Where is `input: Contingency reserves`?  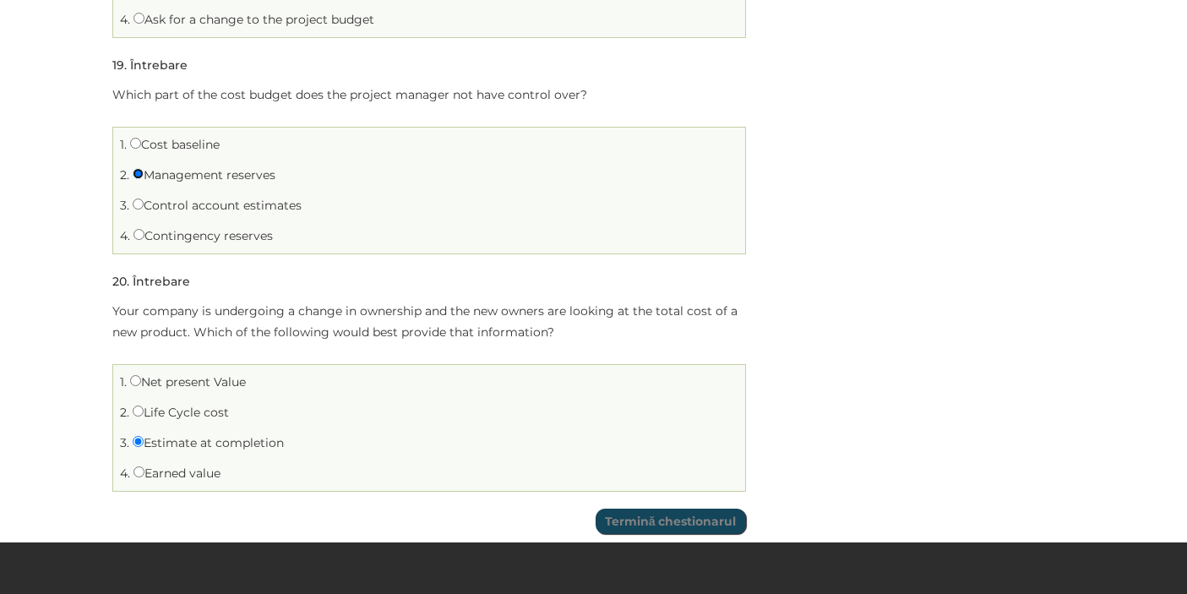 input: Contingency reserves is located at coordinates (139, 234).